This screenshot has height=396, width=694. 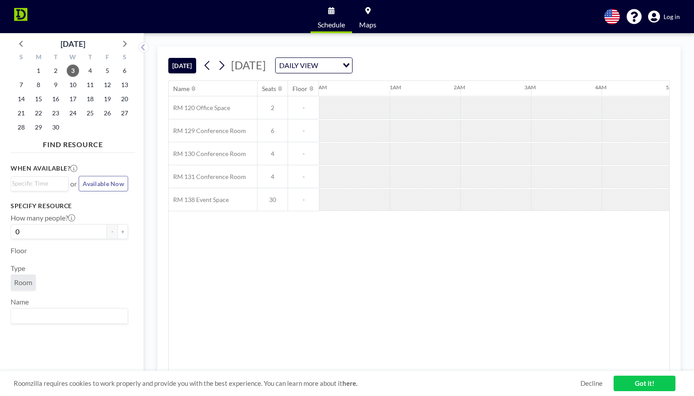 I want to click on div: 12AM, so click(x=319, y=87).